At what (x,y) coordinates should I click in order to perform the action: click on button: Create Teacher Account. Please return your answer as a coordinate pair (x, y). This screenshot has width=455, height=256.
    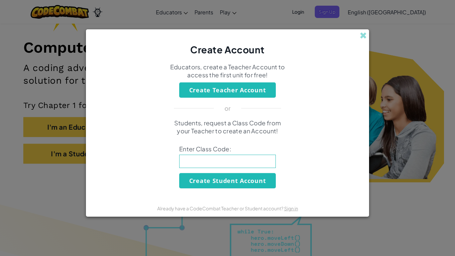
    Looking at the image, I should click on (228, 90).